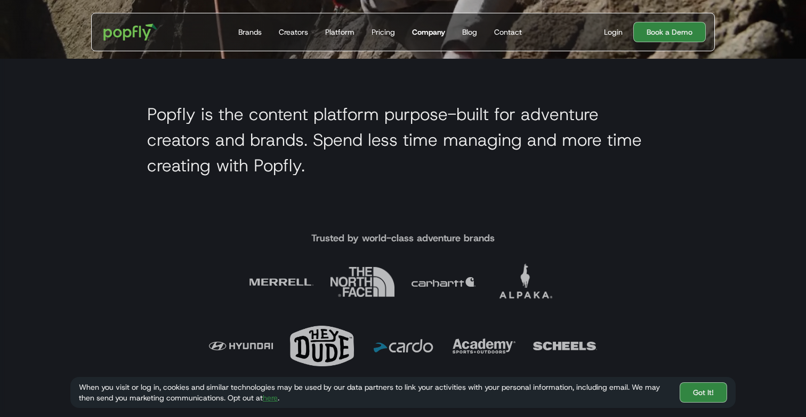  Describe the element at coordinates (470, 32) in the screenshot. I see `a: Blog` at that location.